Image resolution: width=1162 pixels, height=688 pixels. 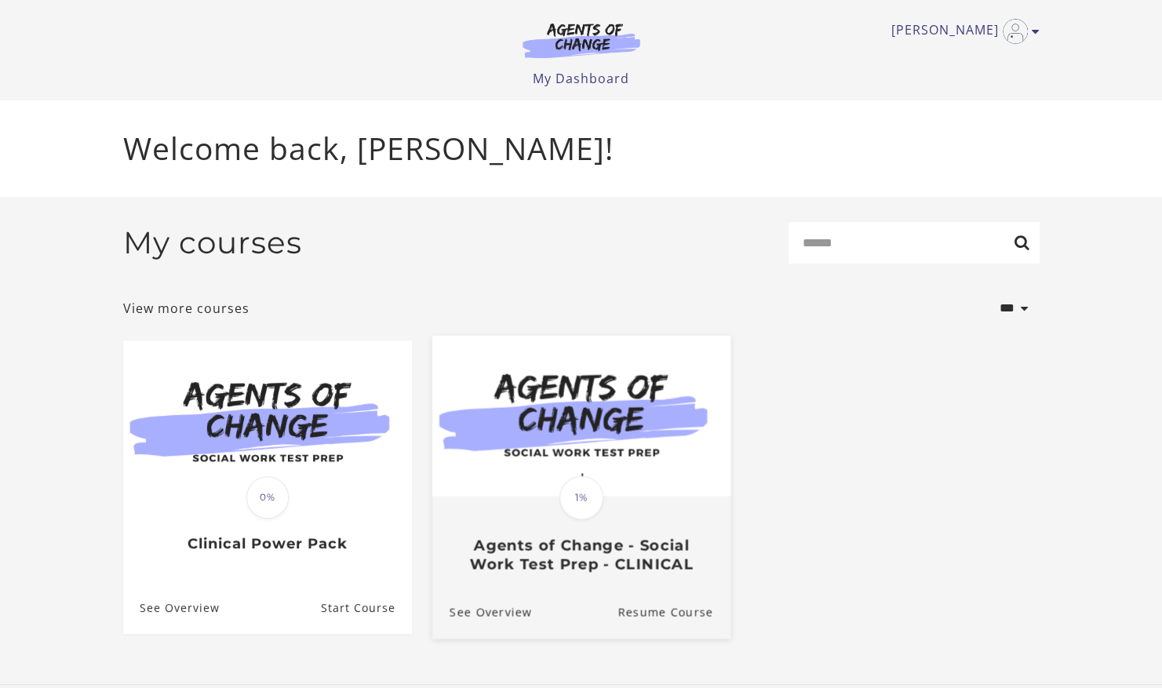 What do you see at coordinates (674, 612) in the screenshot?
I see `a: Agents of Change - Social Work Test Prep - CLINICAL: Resume Course` at bounding box center [674, 612].